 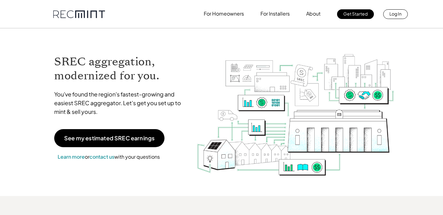 I want to click on a: contact us, so click(x=102, y=157).